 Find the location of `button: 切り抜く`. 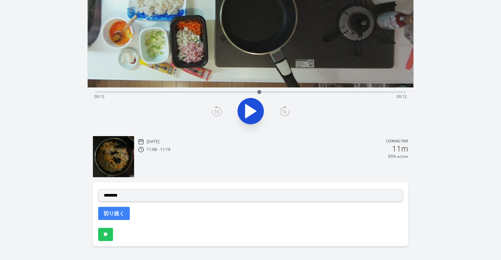

button: 切り抜く is located at coordinates (114, 214).